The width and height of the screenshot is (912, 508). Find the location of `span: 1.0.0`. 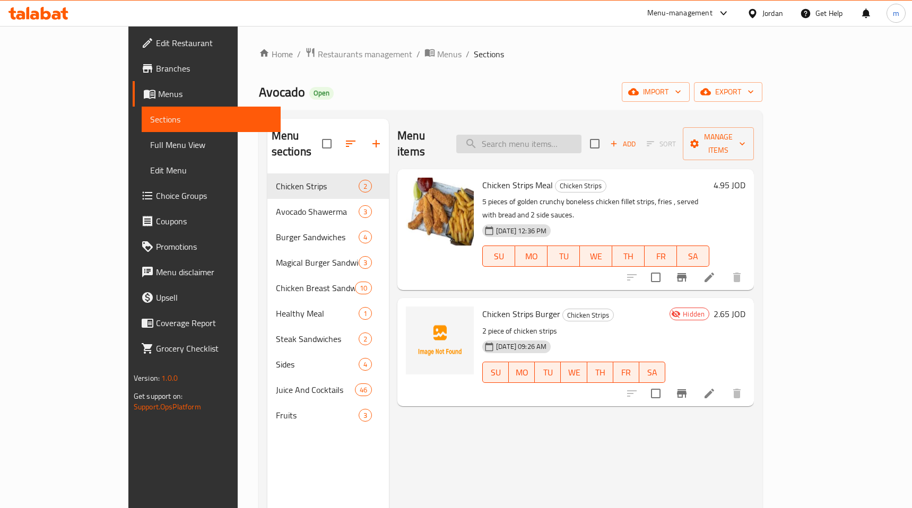

span: 1.0.0 is located at coordinates (169, 378).